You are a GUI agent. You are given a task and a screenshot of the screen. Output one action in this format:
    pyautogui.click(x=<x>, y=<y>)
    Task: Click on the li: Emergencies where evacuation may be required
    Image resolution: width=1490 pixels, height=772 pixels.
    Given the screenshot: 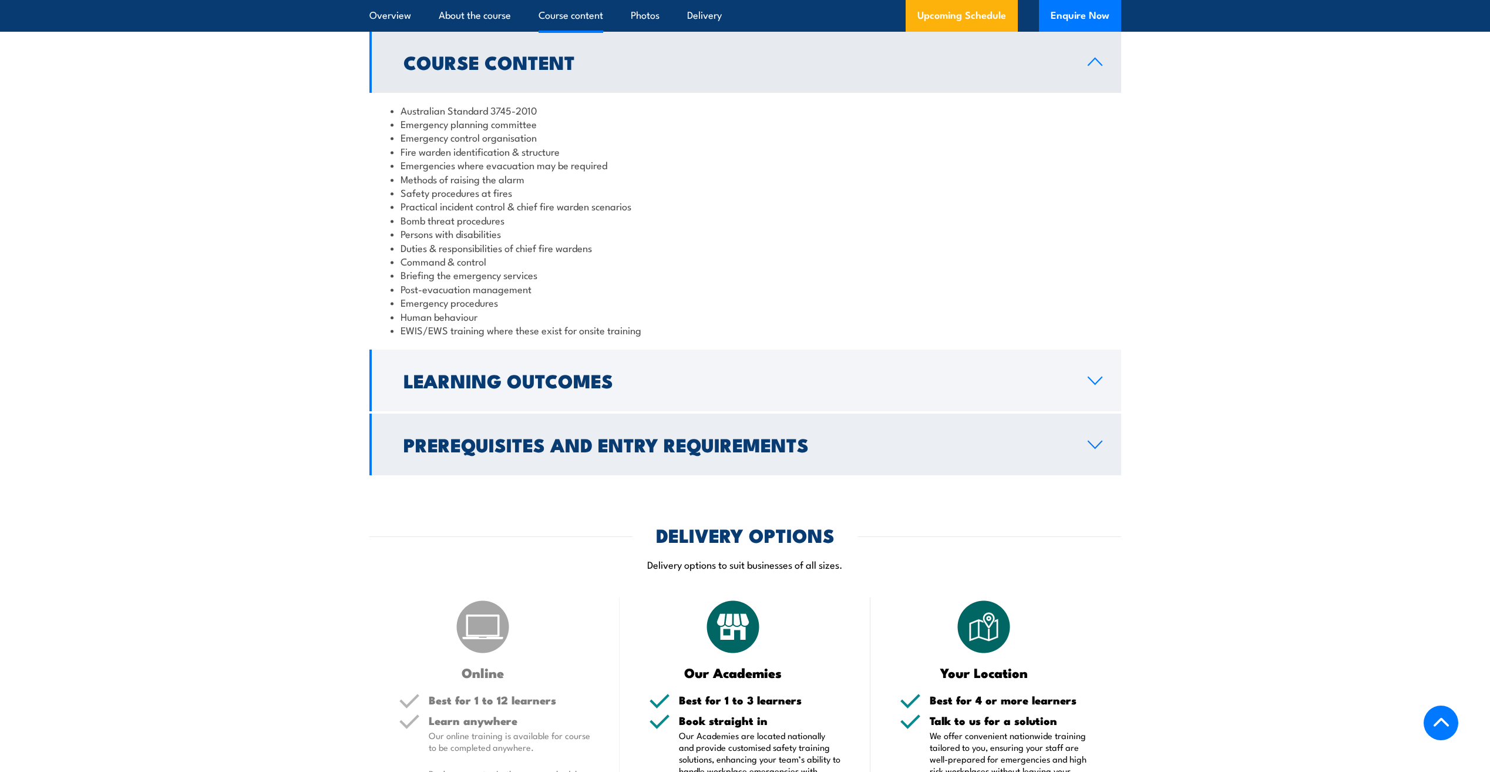 What is the action you would take?
    pyautogui.click(x=745, y=164)
    